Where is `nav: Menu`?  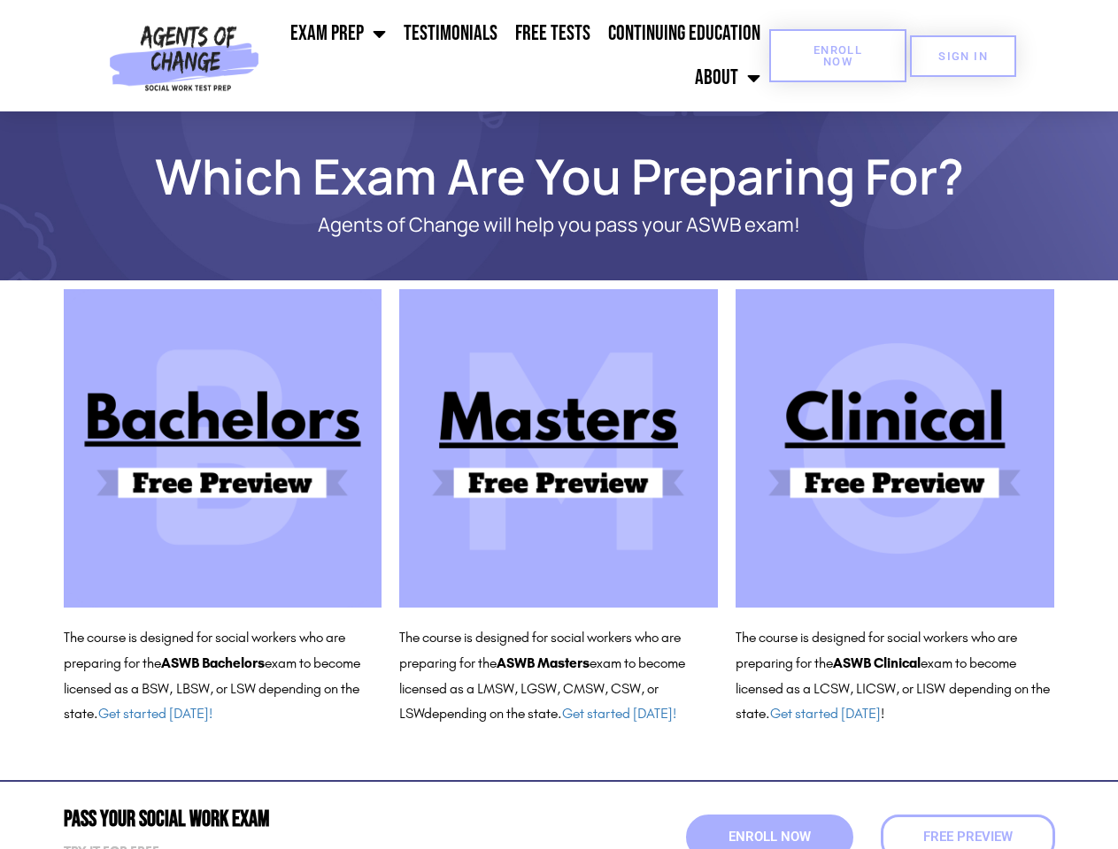
nav: Menu is located at coordinates (518, 56).